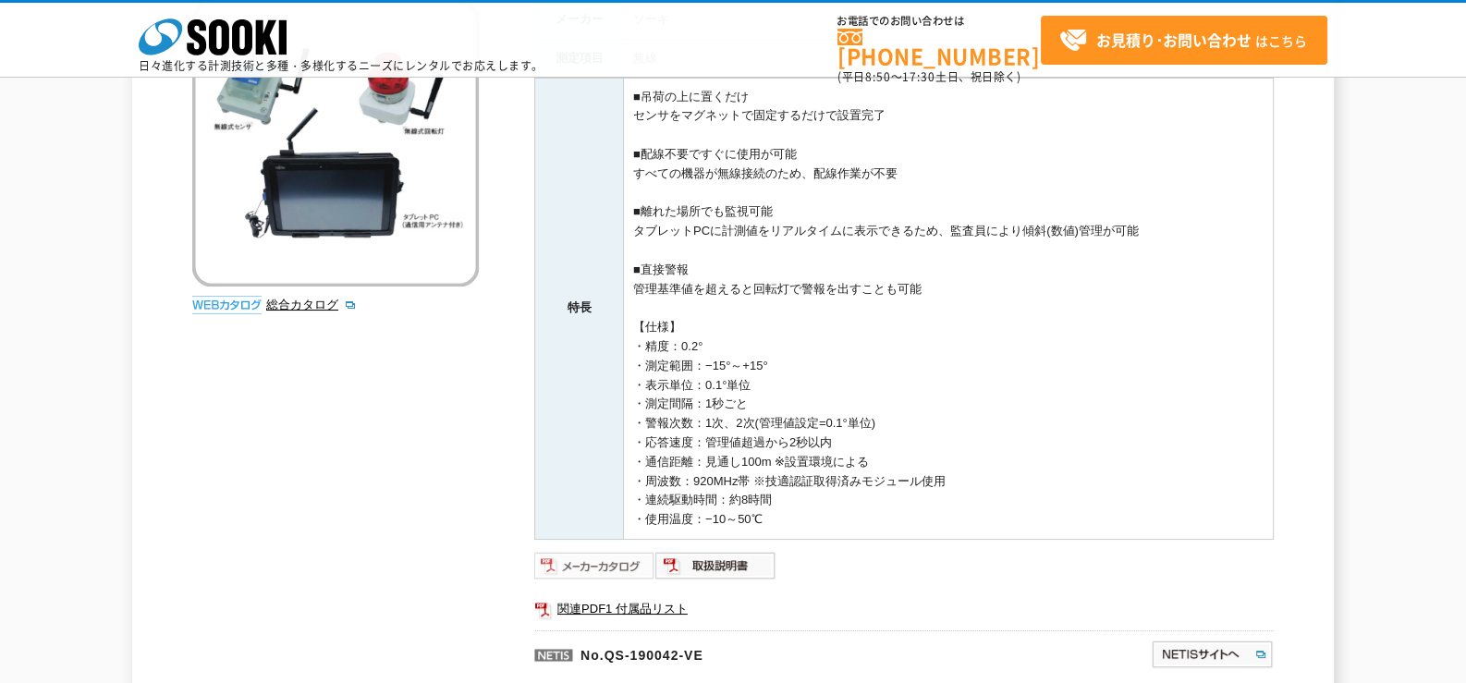 This screenshot has width=1466, height=683. What do you see at coordinates (1183, 41) in the screenshot?
I see `span: はこちら` at bounding box center [1183, 41].